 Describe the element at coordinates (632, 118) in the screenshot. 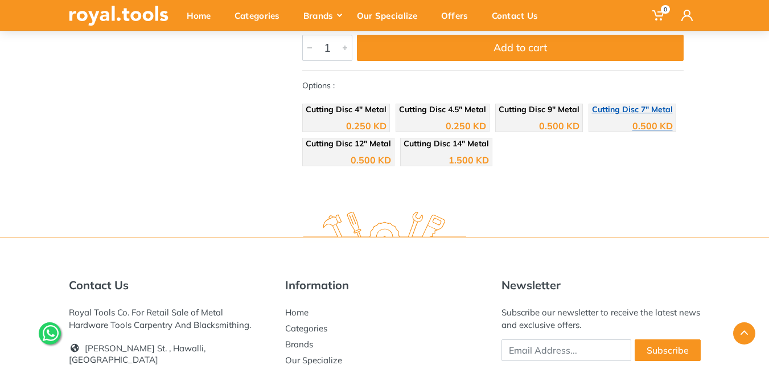

I see `a: Cutting Disc 7" Metal 0.500 KD` at that location.